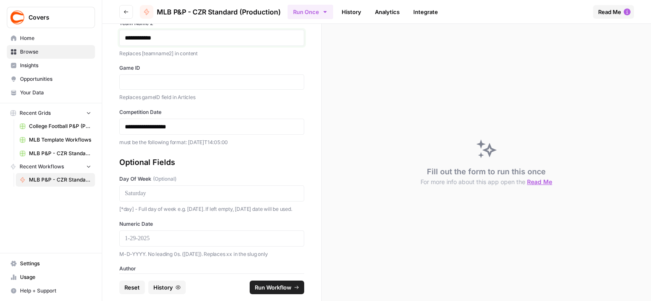 Image resolution: width=651 pixels, height=301 pixels. I want to click on a: Insights, so click(51, 66).